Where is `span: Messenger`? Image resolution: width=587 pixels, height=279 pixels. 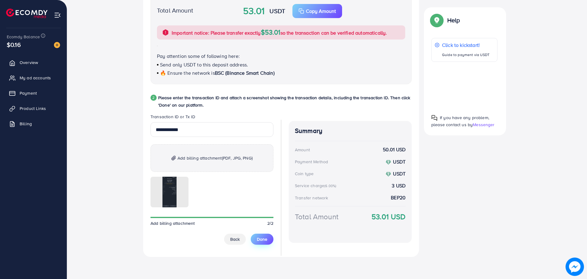
span: Messenger is located at coordinates (483, 125).